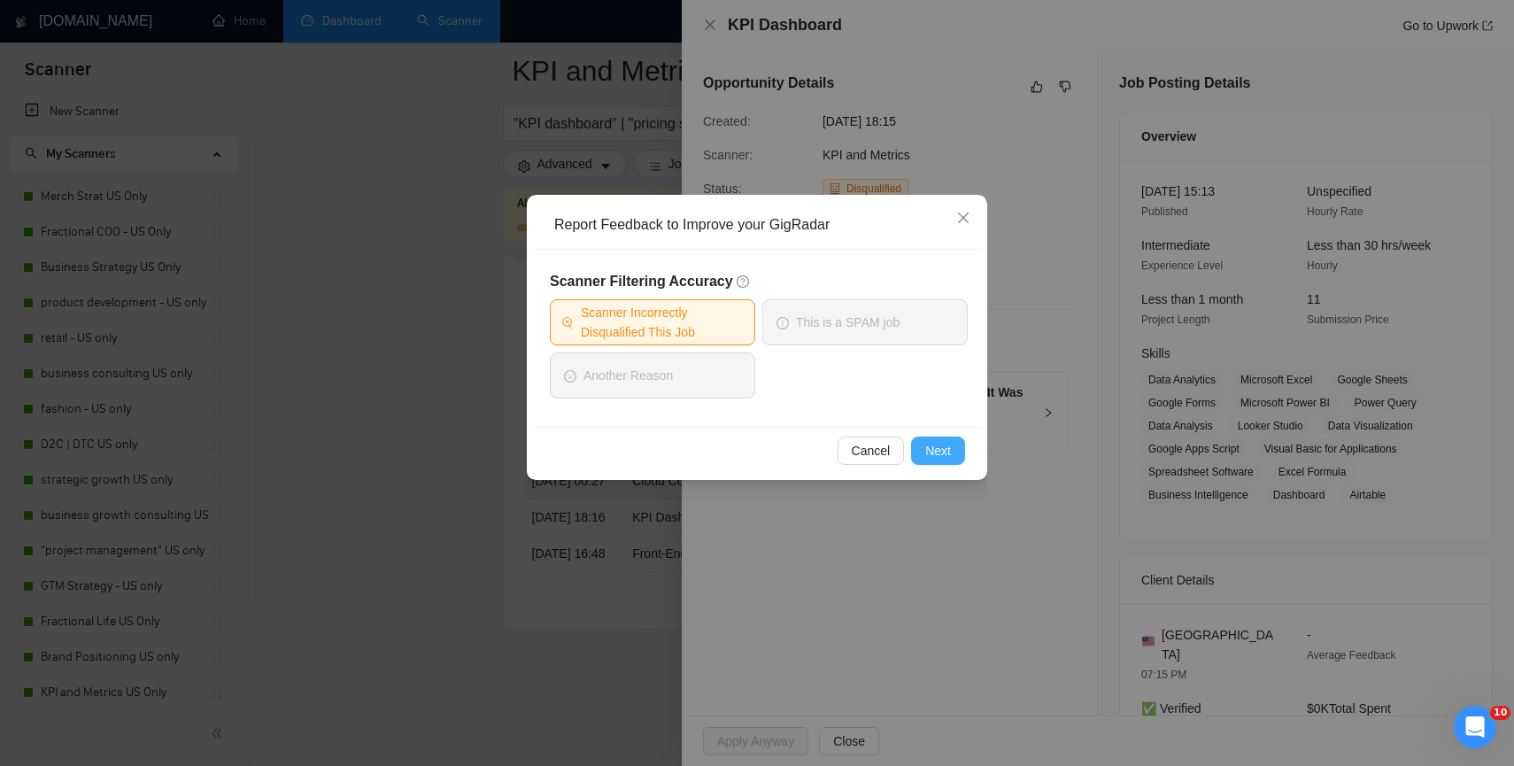 This screenshot has height=766, width=1514. Describe the element at coordinates (763, 225) in the screenshot. I see `div: Report Feedback to Improve your GigRadar` at that location.